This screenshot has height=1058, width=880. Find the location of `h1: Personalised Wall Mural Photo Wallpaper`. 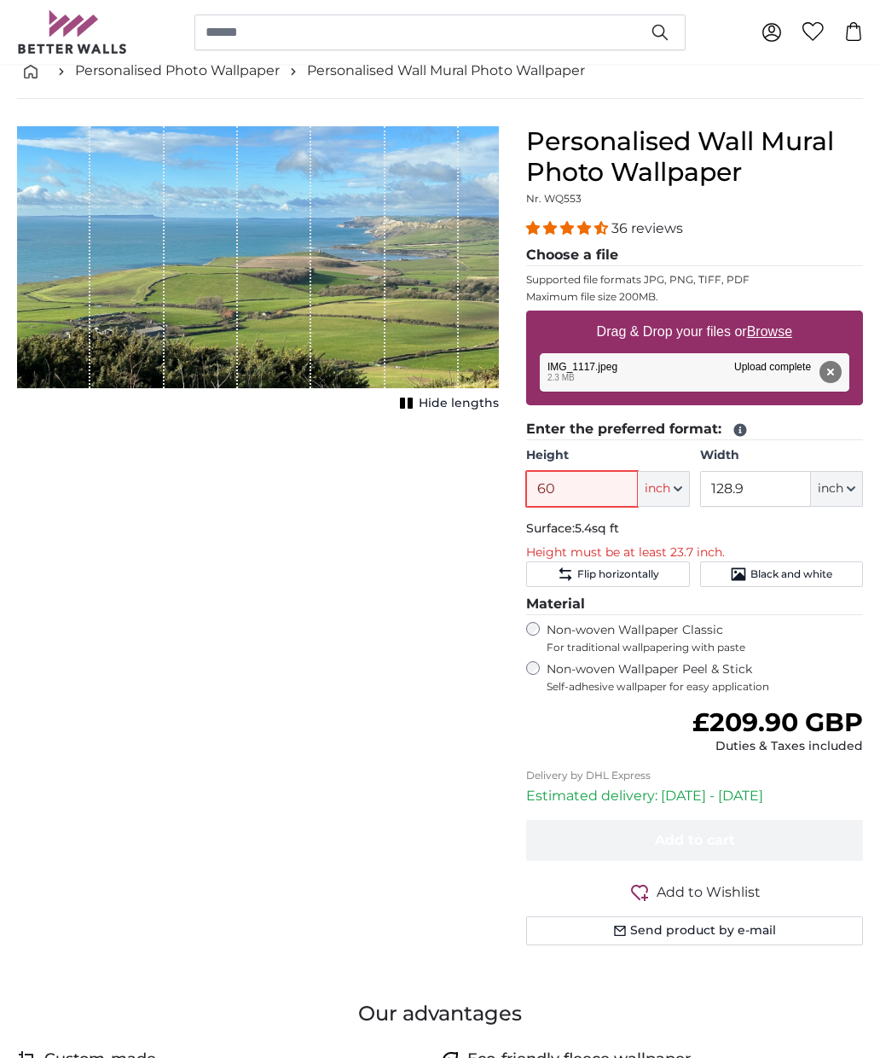

h1: Personalised Wall Mural Photo Wallpaper is located at coordinates (694, 157).